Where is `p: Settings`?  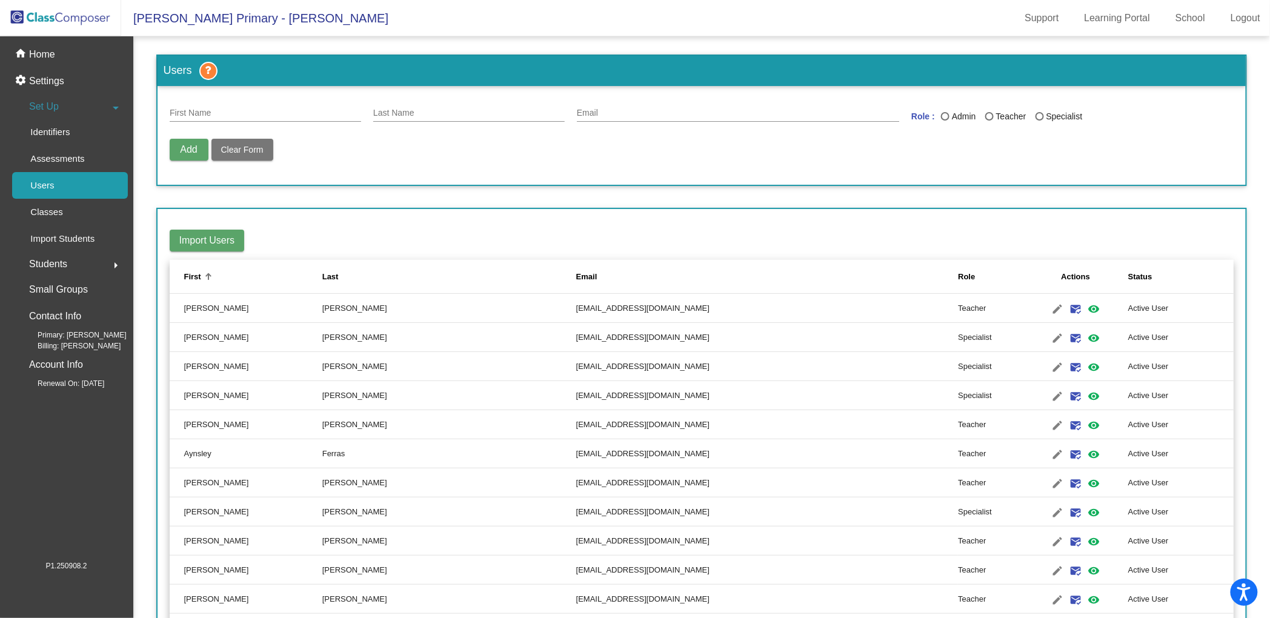
p: Settings is located at coordinates (47, 81).